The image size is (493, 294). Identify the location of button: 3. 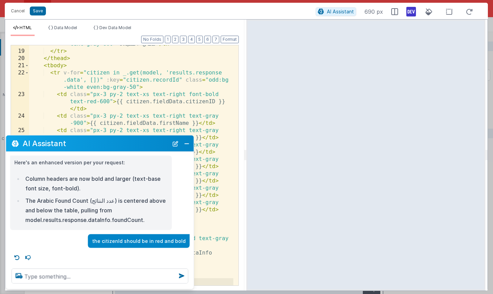
(183, 39).